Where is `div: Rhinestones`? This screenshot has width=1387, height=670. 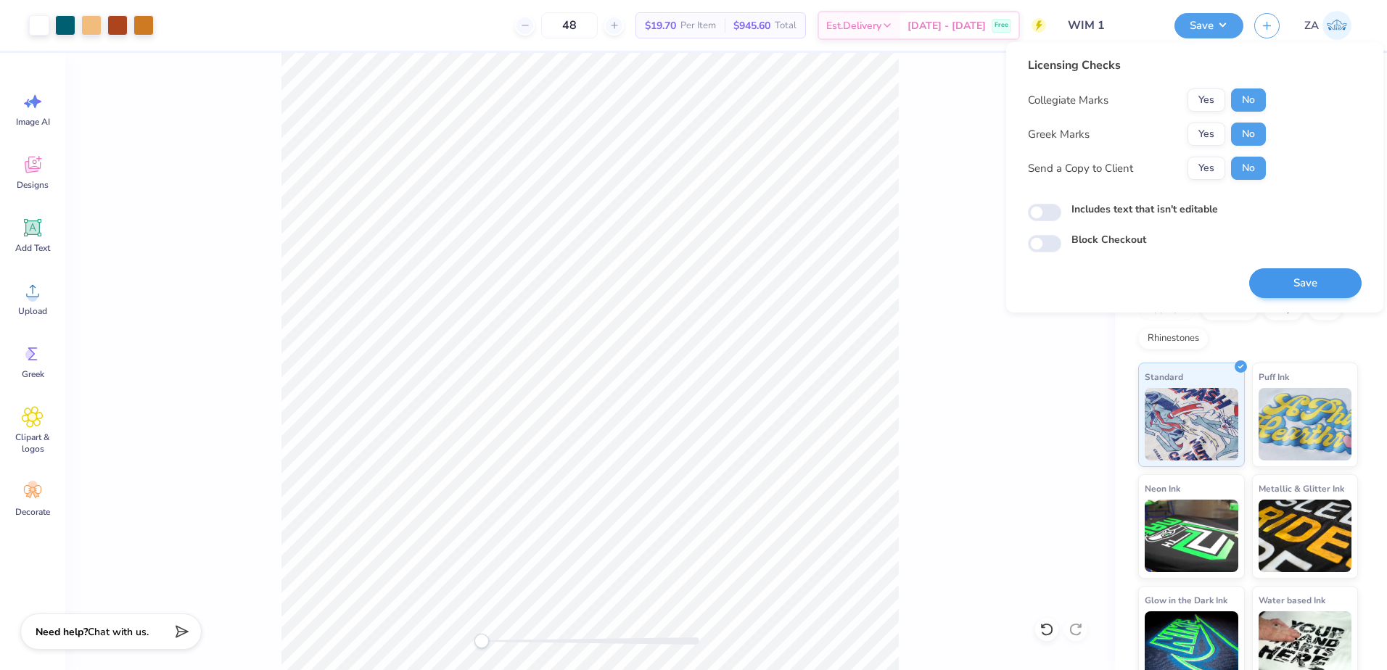 div: Rhinestones is located at coordinates (1173, 339).